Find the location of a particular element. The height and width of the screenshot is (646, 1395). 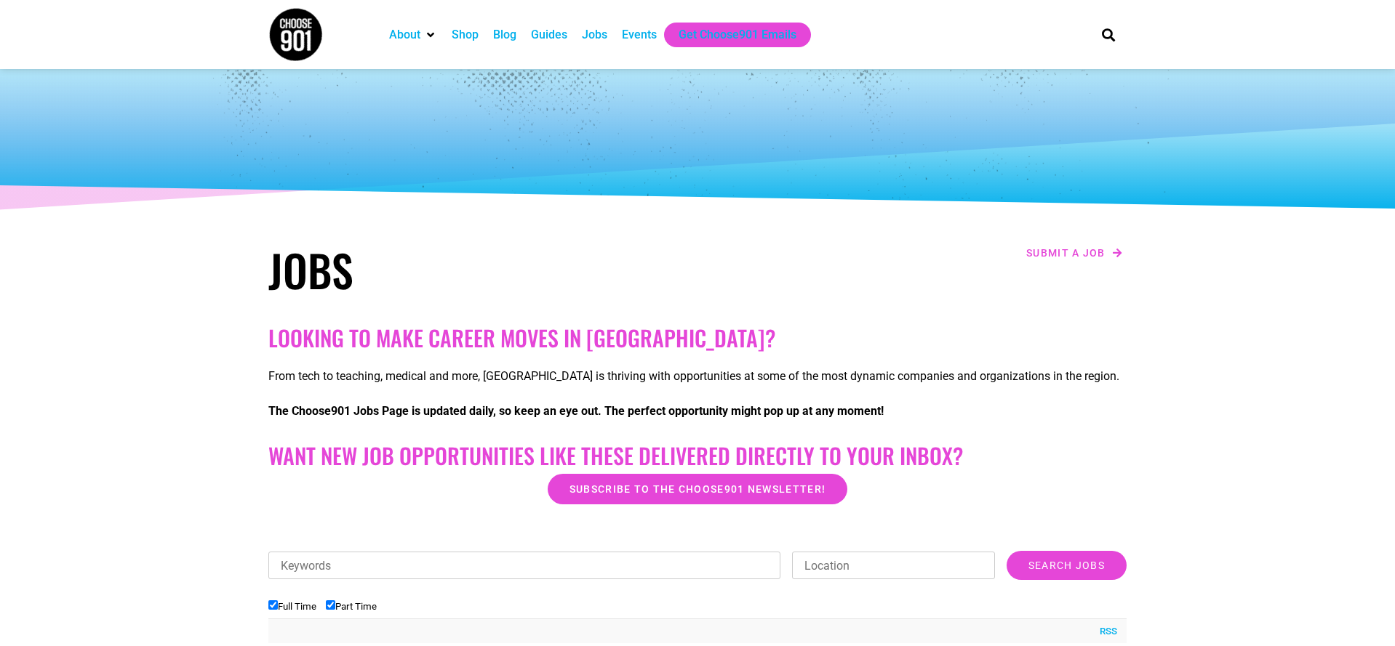

span: Subscribe to the Choose901 newsletter! is located at coordinates (697, 489).